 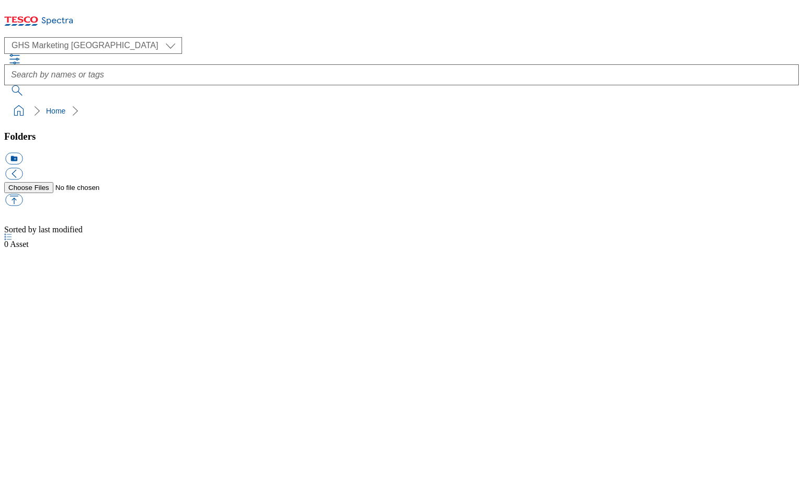 I want to click on span: Asset, so click(x=16, y=244).